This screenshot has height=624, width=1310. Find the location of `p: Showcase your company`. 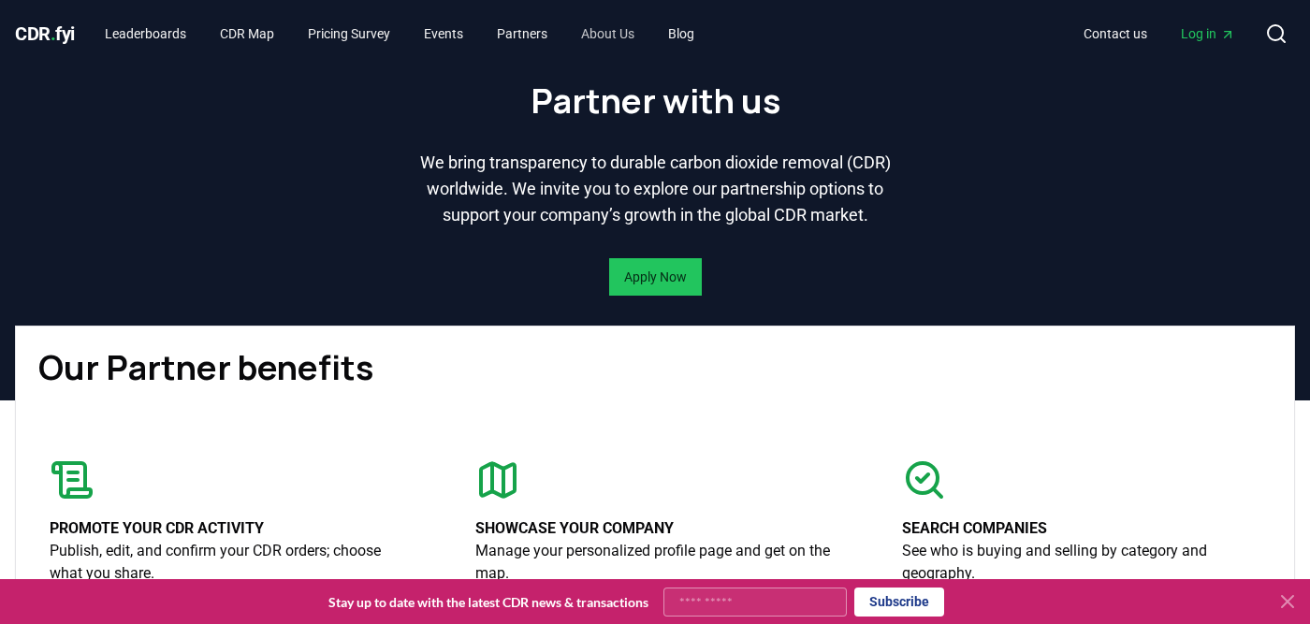

p: Showcase your company is located at coordinates (654, 529).